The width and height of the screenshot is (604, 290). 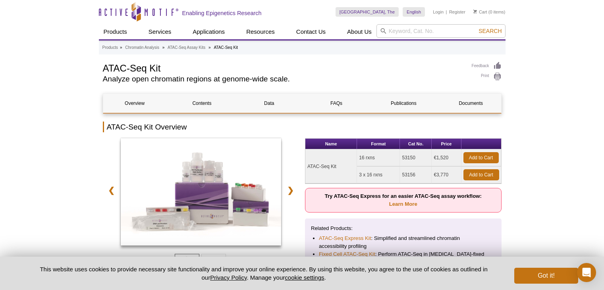 I want to click on td: €3,770, so click(x=446, y=175).